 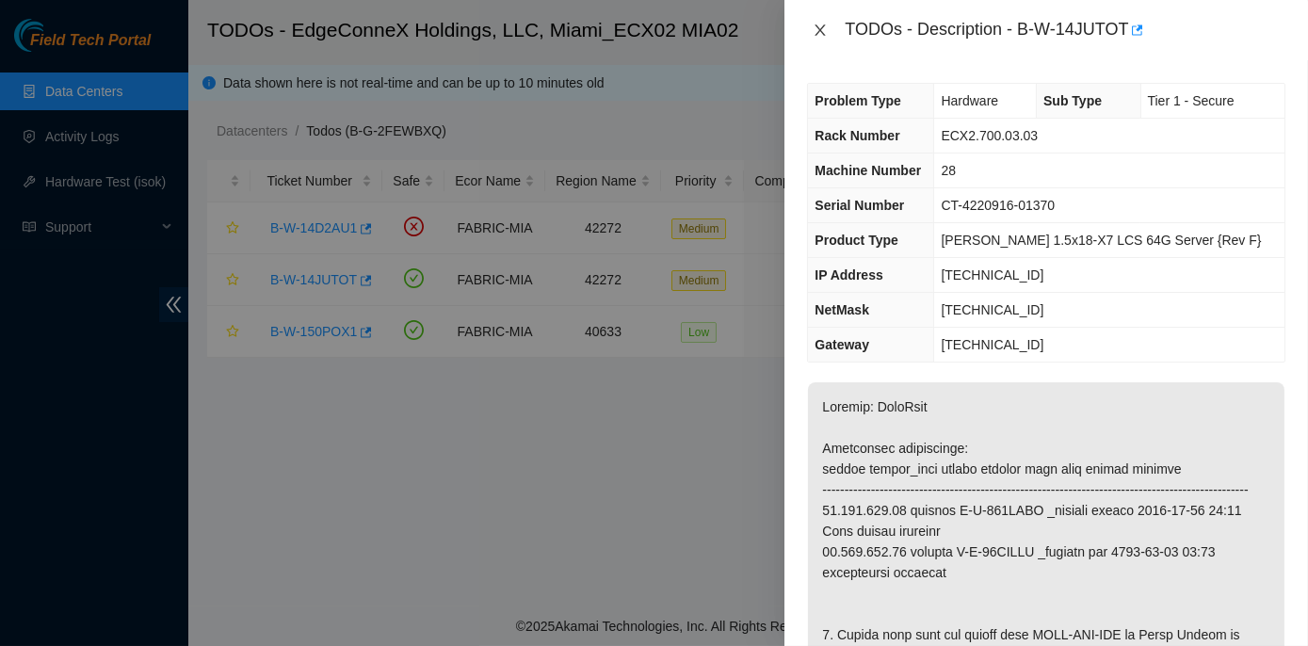 What do you see at coordinates (989, 136) in the screenshot?
I see `span: ECX2.700.03.03` at bounding box center [989, 136].